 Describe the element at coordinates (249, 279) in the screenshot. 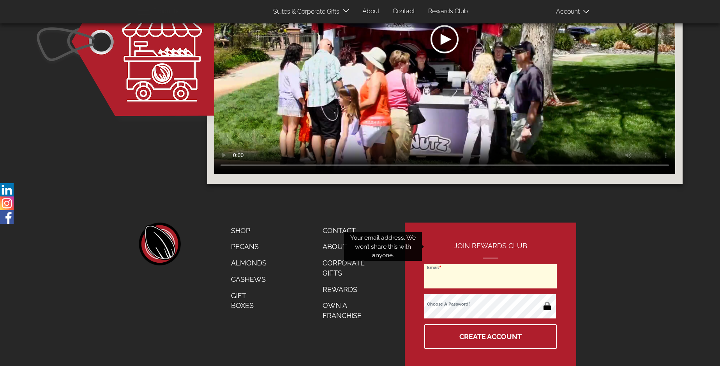

I see `a: Cashews` at that location.